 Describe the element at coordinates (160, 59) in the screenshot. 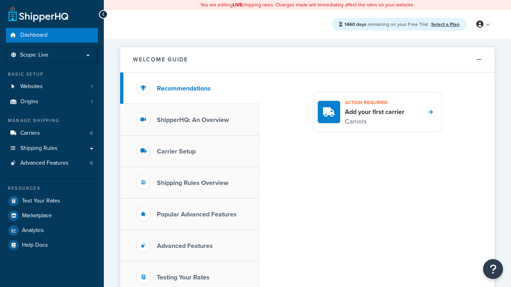

I see `h2: Welcome Guide` at that location.